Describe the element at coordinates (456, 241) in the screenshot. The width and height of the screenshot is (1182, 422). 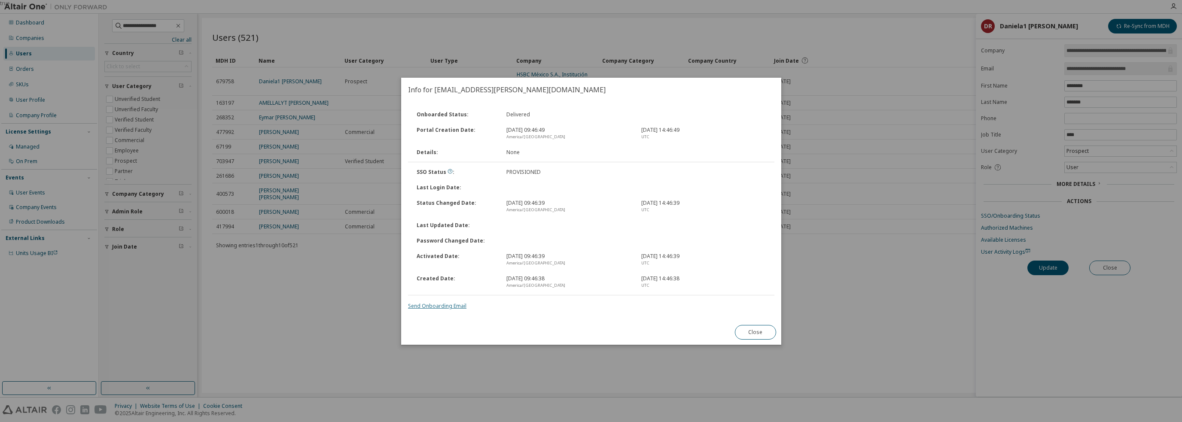
I see `div: Password Changed Date :` at that location.